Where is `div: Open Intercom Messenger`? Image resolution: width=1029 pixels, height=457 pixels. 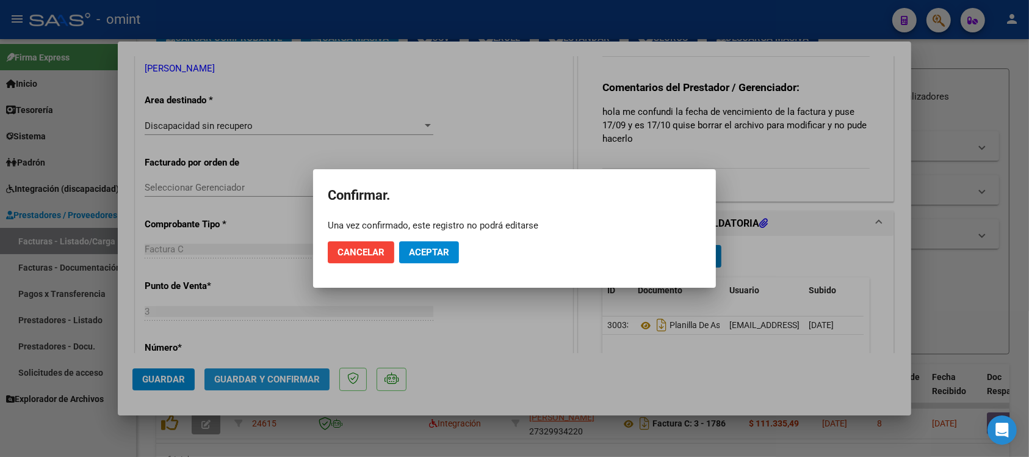 div: Open Intercom Messenger is located at coordinates (1002, 430).